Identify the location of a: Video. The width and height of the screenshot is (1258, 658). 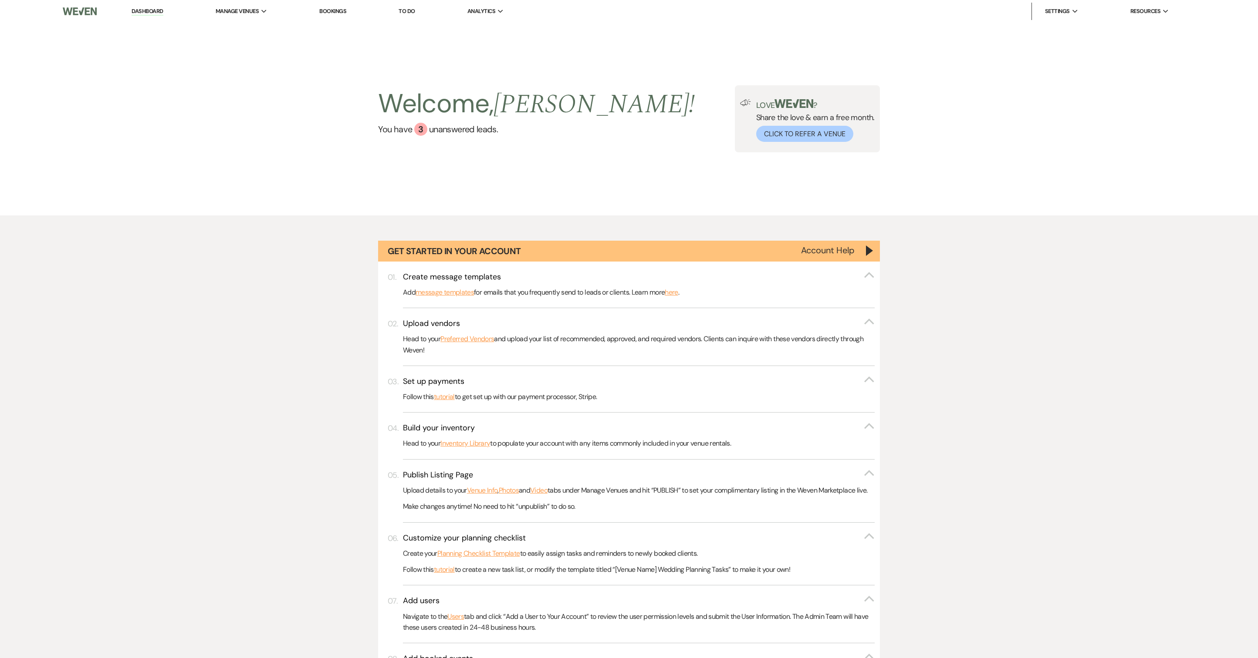
(539, 491).